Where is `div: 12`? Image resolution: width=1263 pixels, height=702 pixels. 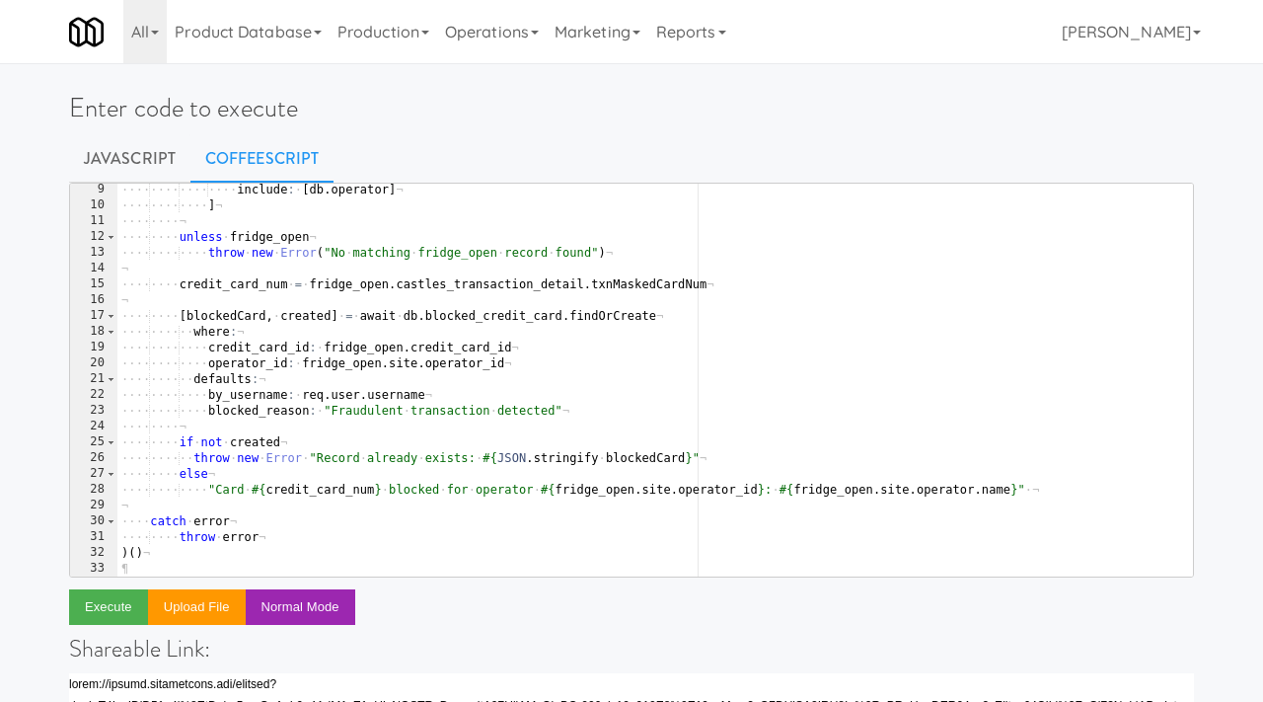
div: 12 is located at coordinates (94, 237).